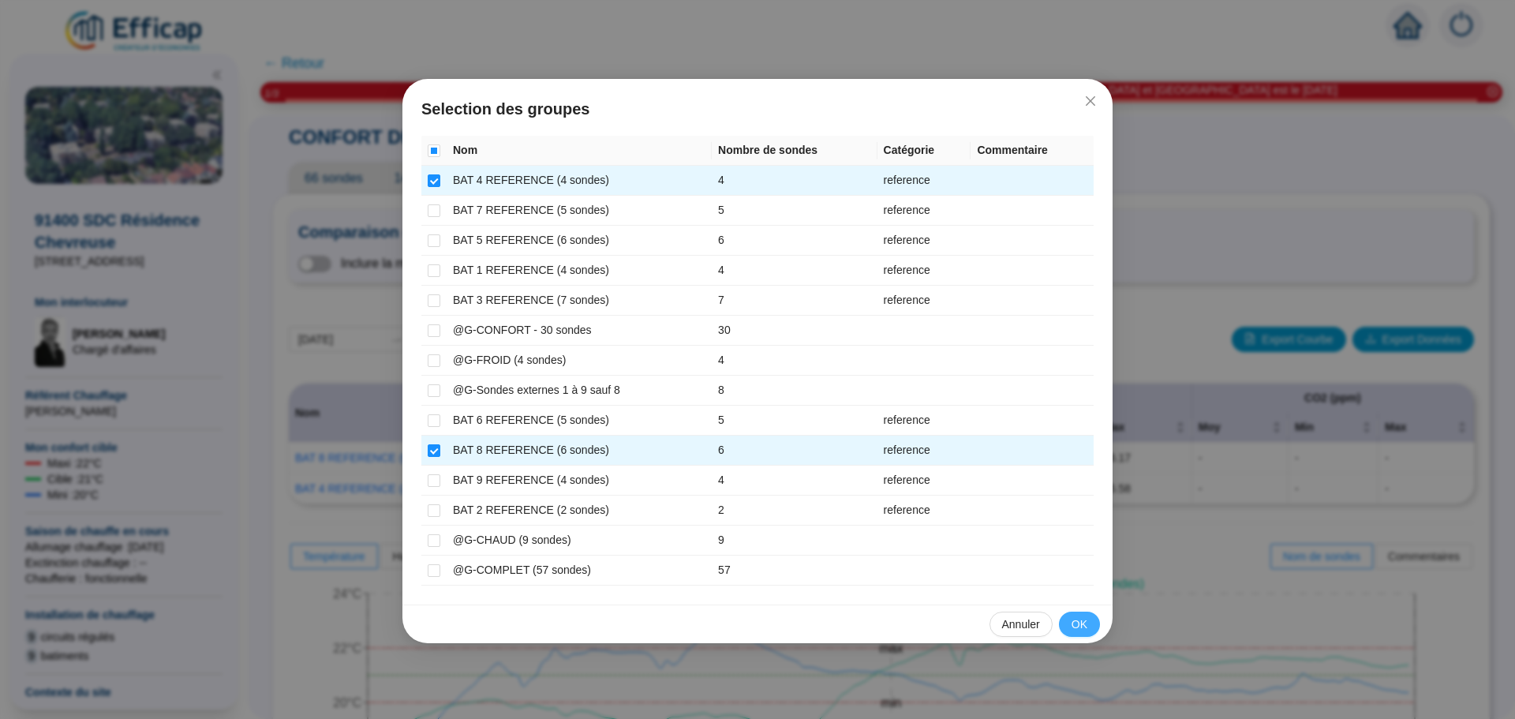 This screenshot has width=1515, height=719. Describe the element at coordinates (579, 451) in the screenshot. I see `td: BAT 8 REFERENCE (6 sondes)` at that location.